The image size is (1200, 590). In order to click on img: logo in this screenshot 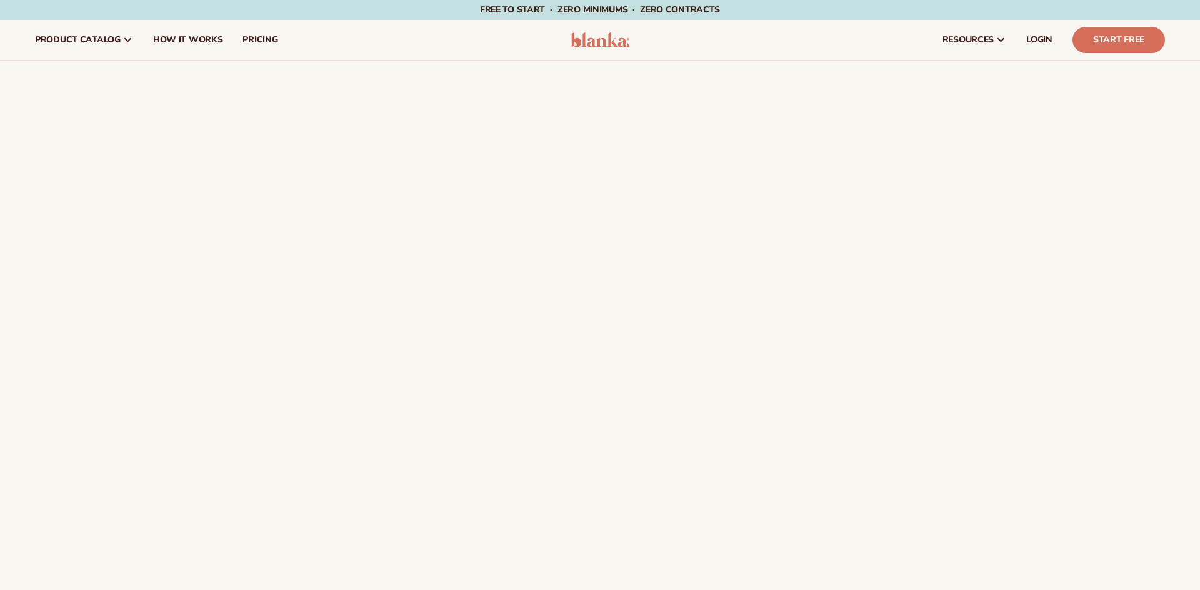, I will do `click(600, 40)`.